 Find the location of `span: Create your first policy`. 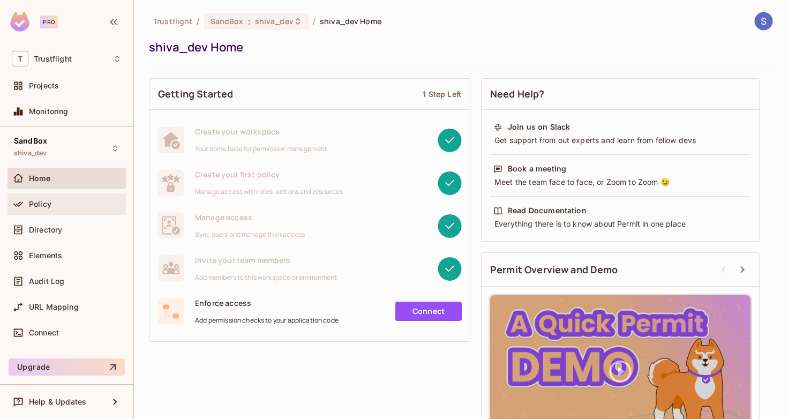

span: Create your first policy is located at coordinates (269, 174).